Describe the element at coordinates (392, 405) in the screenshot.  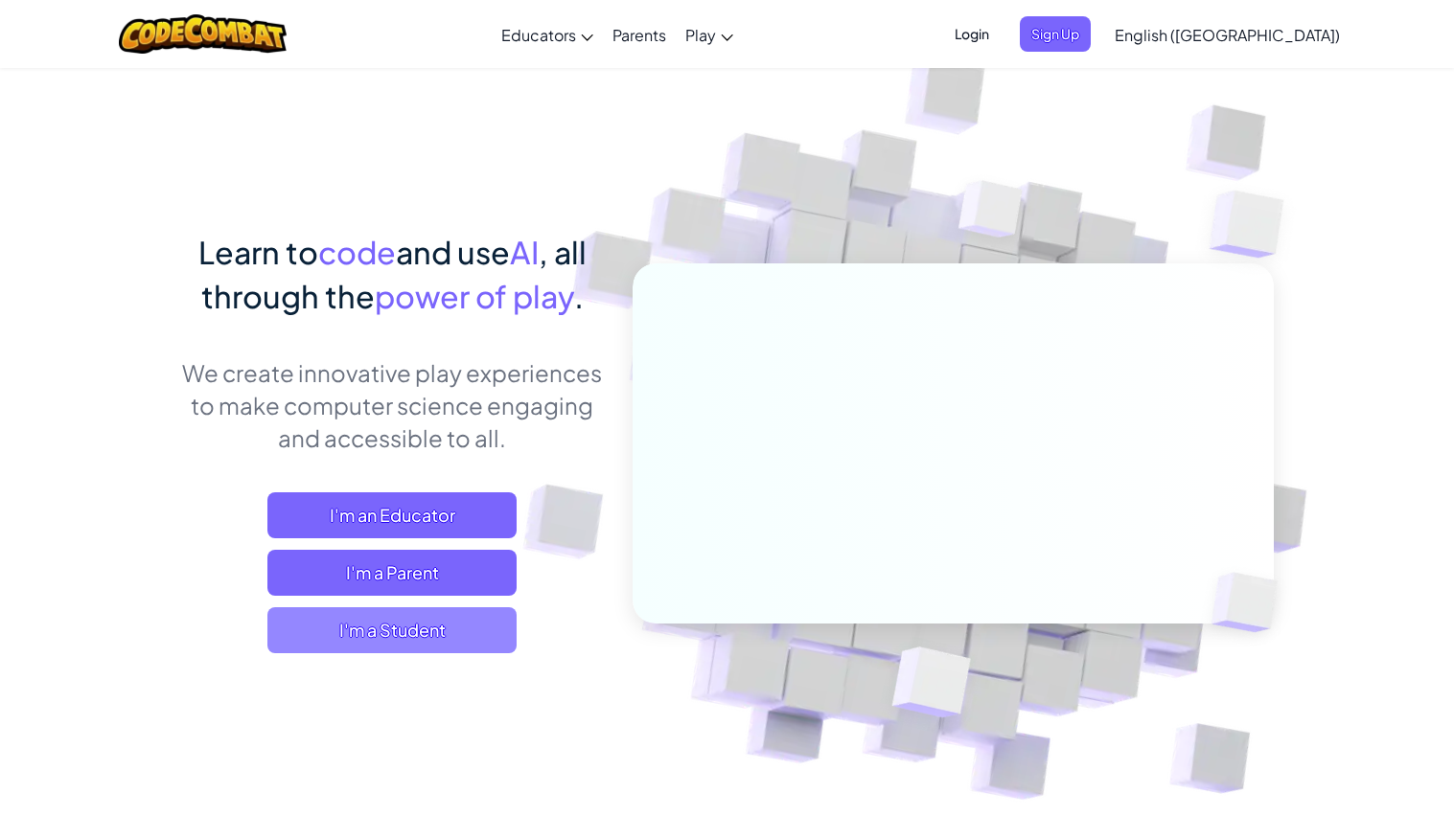
I see `p: We create innovative play experiences to make computer science engaging and accessible to all.` at that location.